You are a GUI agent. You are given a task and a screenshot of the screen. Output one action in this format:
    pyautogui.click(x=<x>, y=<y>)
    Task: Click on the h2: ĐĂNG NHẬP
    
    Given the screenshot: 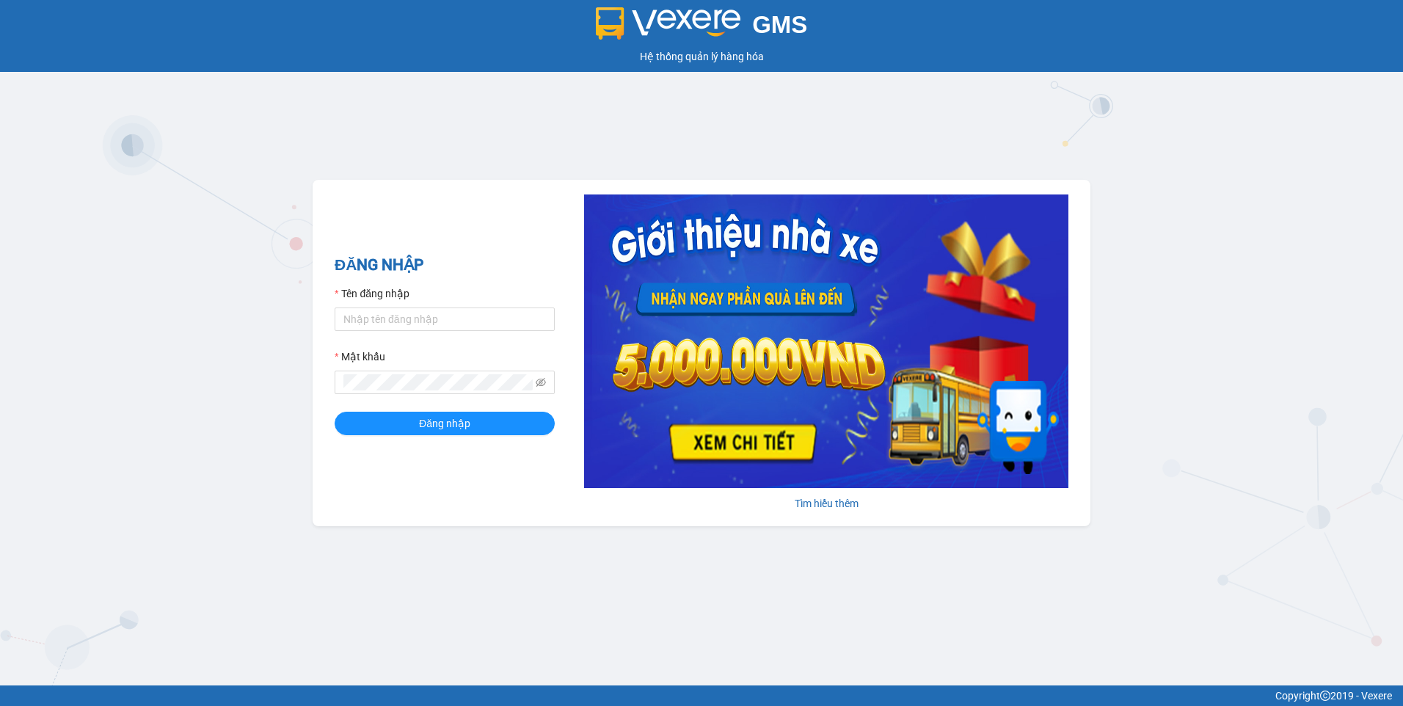 What is the action you would take?
    pyautogui.click(x=445, y=265)
    